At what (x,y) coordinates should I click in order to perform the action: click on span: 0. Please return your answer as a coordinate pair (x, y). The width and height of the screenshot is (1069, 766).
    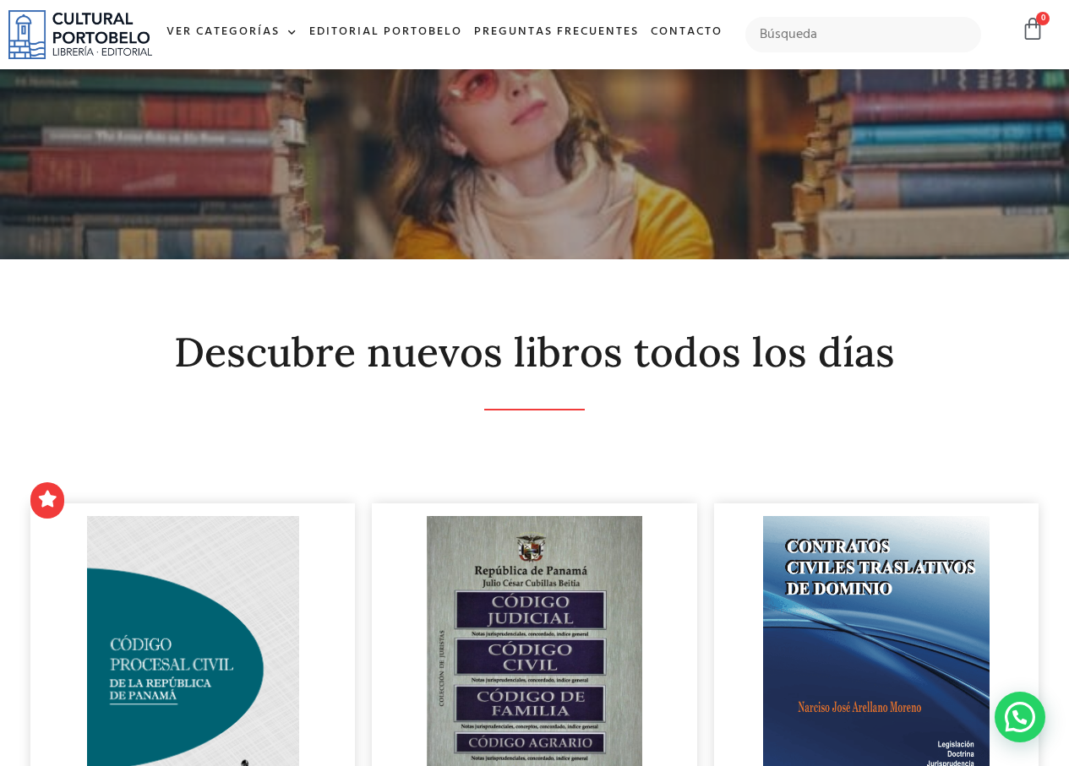
    Looking at the image, I should click on (1042, 19).